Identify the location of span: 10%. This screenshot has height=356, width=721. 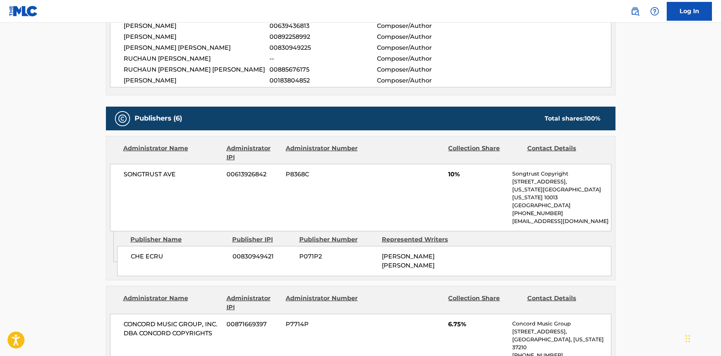
(477, 174).